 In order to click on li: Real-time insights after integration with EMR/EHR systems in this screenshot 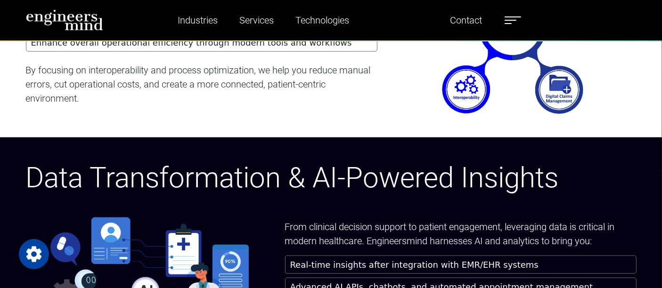, I will do `click(461, 265)`.